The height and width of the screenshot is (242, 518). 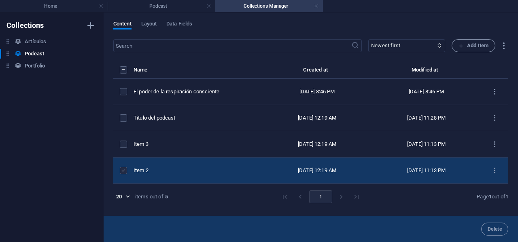 What do you see at coordinates (474, 46) in the screenshot?
I see `button: Add Item` at bounding box center [474, 46].